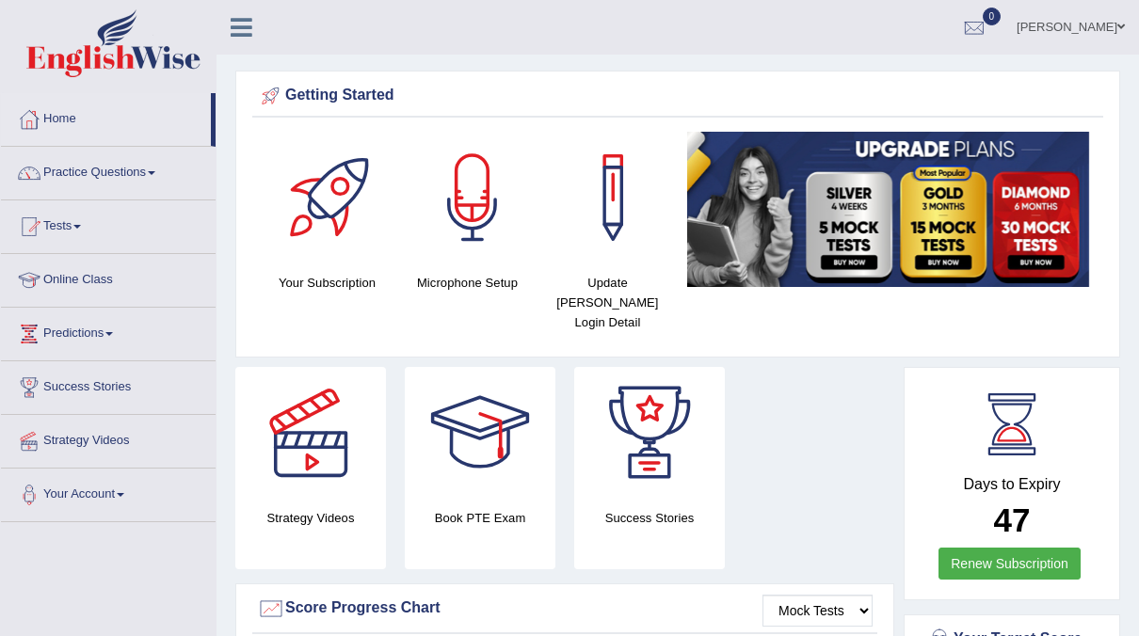 The width and height of the screenshot is (1139, 636). What do you see at coordinates (108, 331) in the screenshot?
I see `a: Predictions` at bounding box center [108, 331].